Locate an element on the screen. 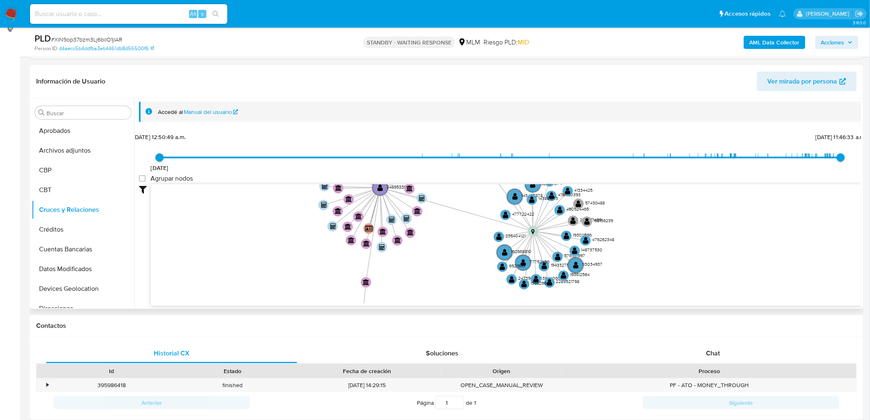 The image size is (870, 420). button: AML Data Collector is located at coordinates (774, 42).